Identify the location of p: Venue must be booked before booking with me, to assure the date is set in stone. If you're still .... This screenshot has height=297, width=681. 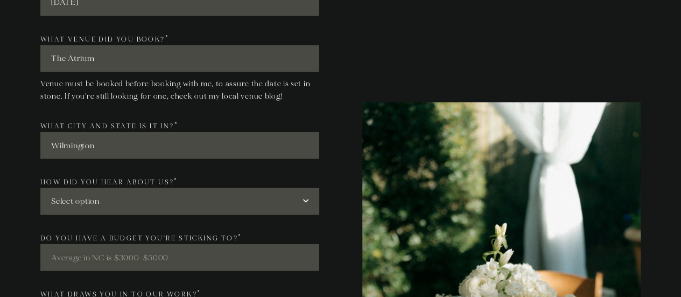
(180, 90).